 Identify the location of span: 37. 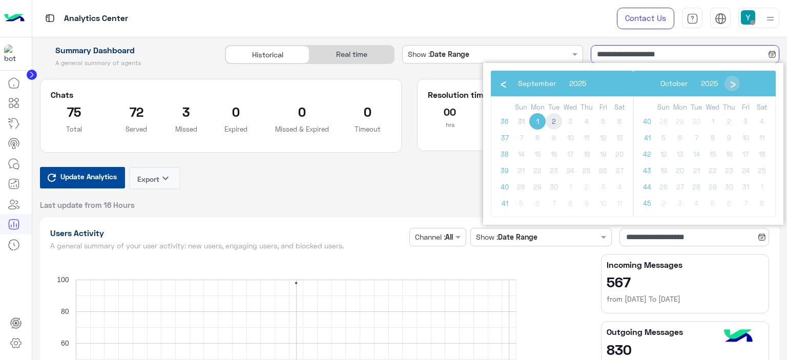
(505, 138).